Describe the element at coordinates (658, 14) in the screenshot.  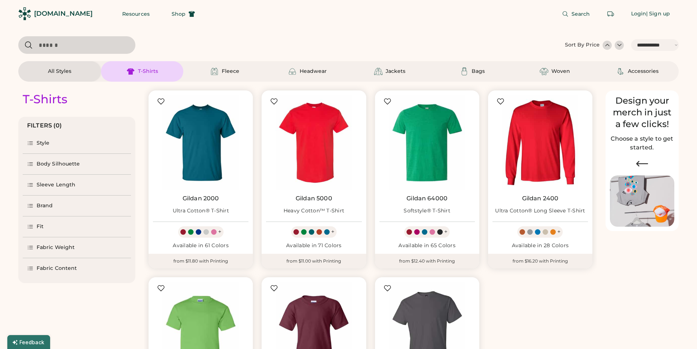
I see `div: | Sign up` at that location.